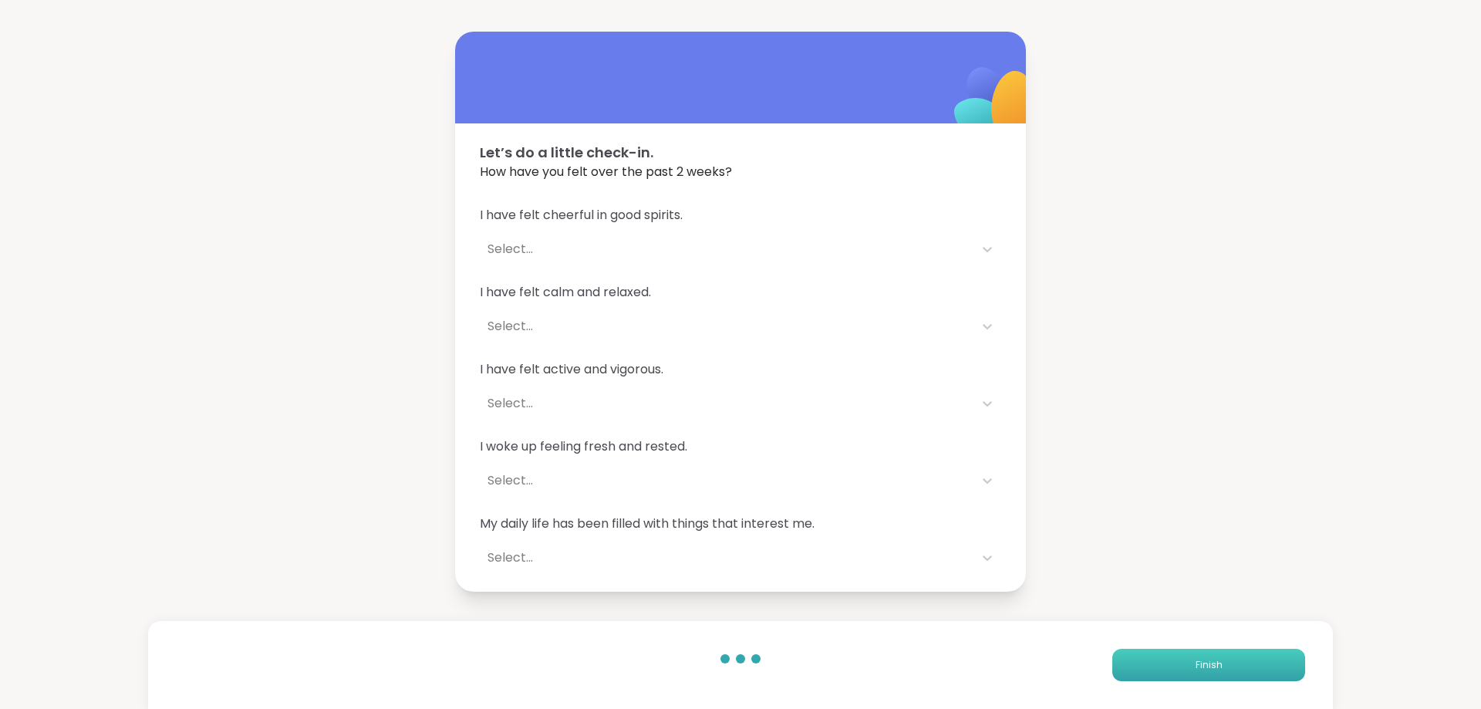  Describe the element at coordinates (994, 103) in the screenshot. I see `img: ShareWell Logomark` at that location.